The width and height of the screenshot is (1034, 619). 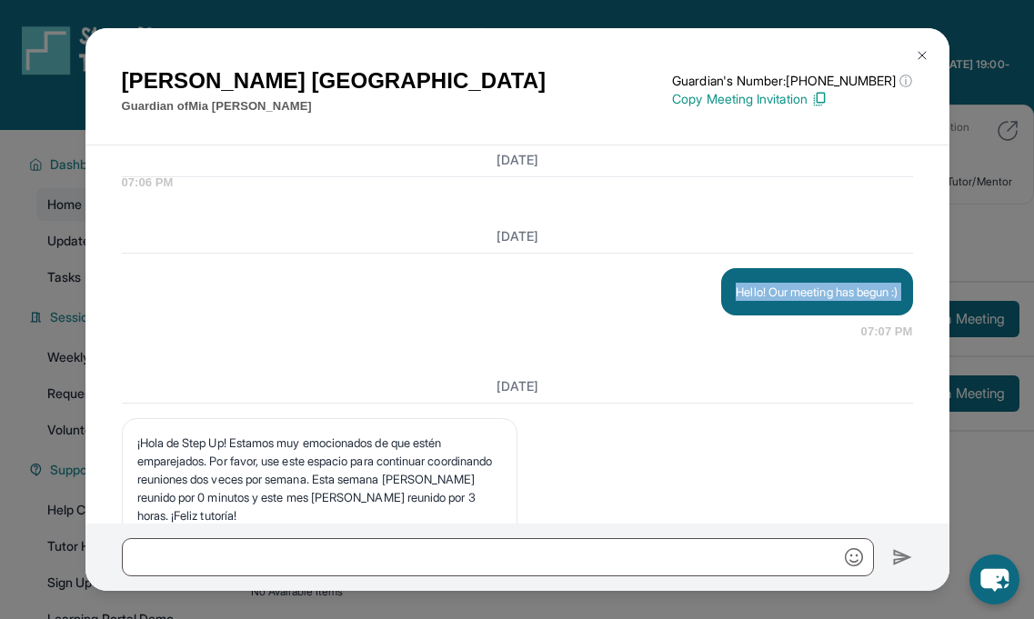 What do you see at coordinates (792, 99) in the screenshot?
I see `p: Copy Meeting Invitation` at bounding box center [792, 99].